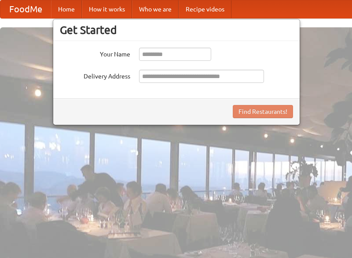 The width and height of the screenshot is (352, 258). I want to click on a: How it works, so click(107, 9).